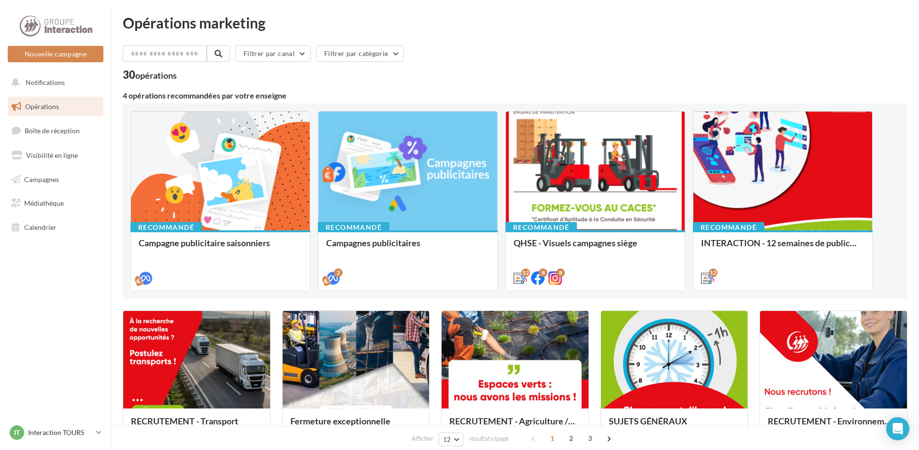  What do you see at coordinates (42, 179) in the screenshot?
I see `span: Campagnes` at bounding box center [42, 179].